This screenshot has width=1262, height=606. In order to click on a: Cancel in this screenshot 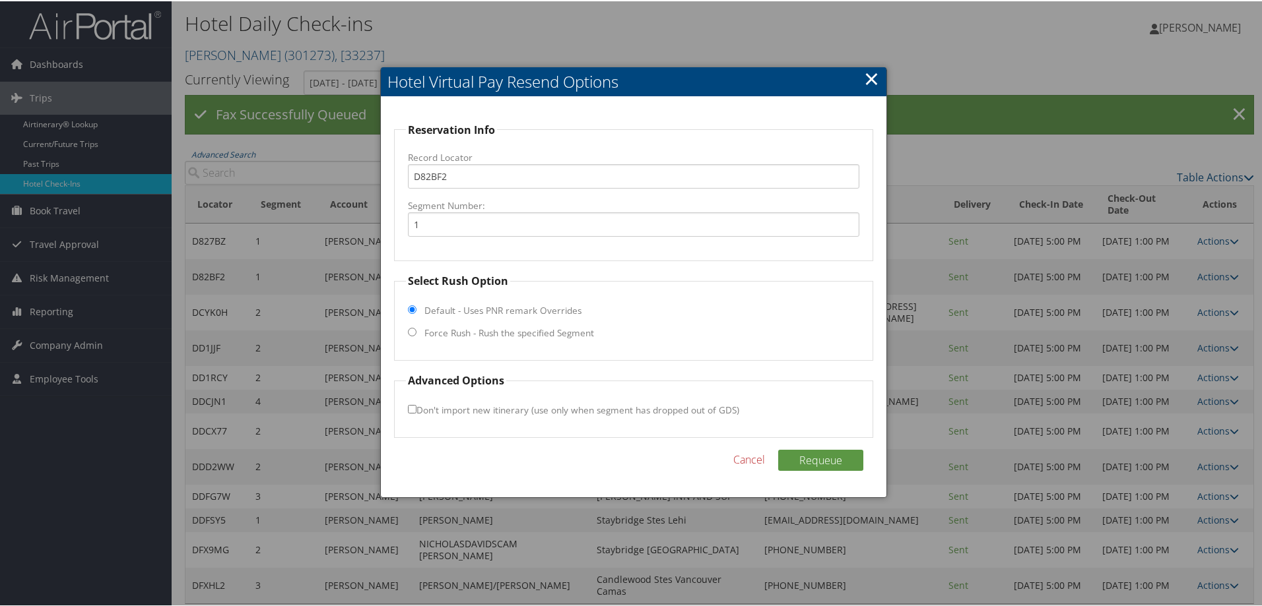, I will do `click(749, 459)`.